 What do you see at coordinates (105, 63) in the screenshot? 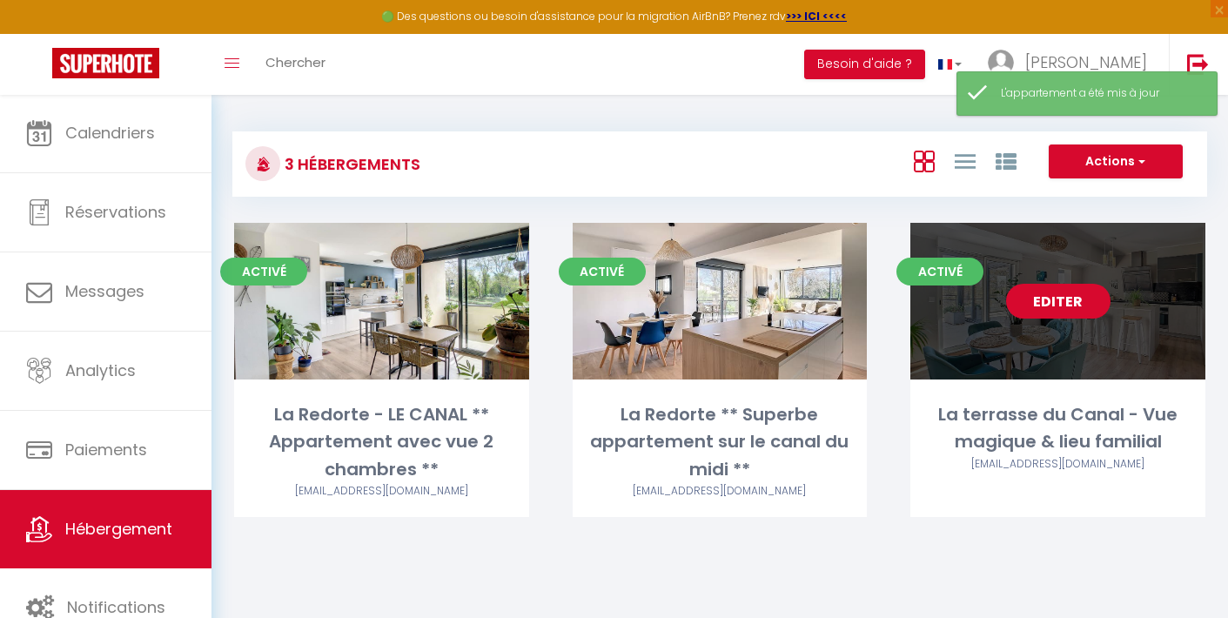
I see `img: Super Booking` at bounding box center [105, 63].